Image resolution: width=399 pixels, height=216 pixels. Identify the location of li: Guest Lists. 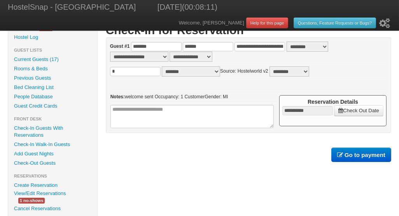
(53, 50).